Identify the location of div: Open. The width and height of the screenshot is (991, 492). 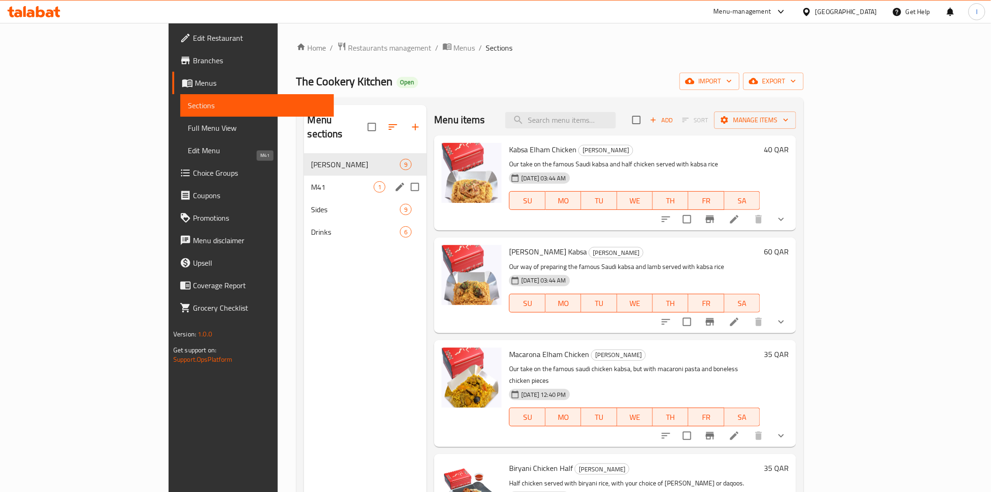
(408, 82).